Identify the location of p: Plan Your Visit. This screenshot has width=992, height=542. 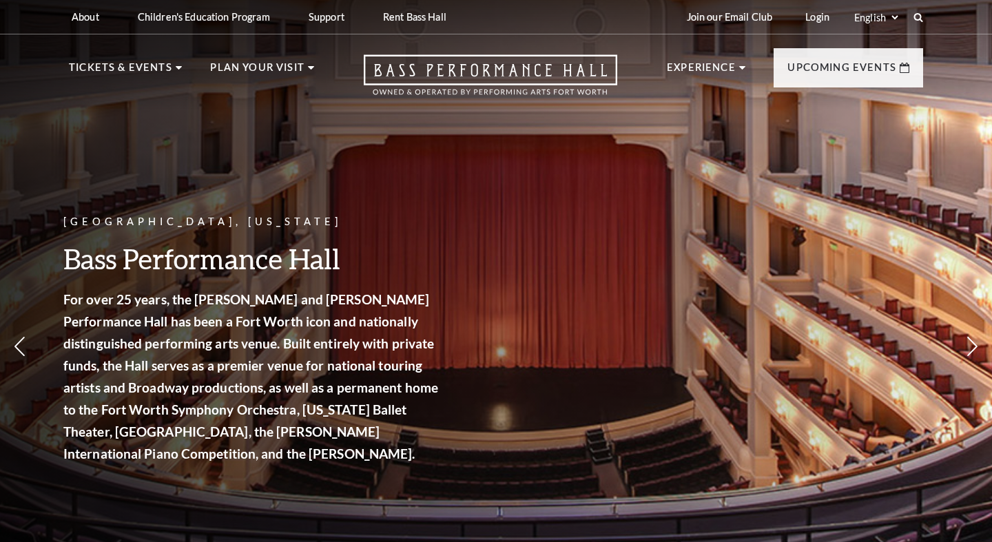
(257, 72).